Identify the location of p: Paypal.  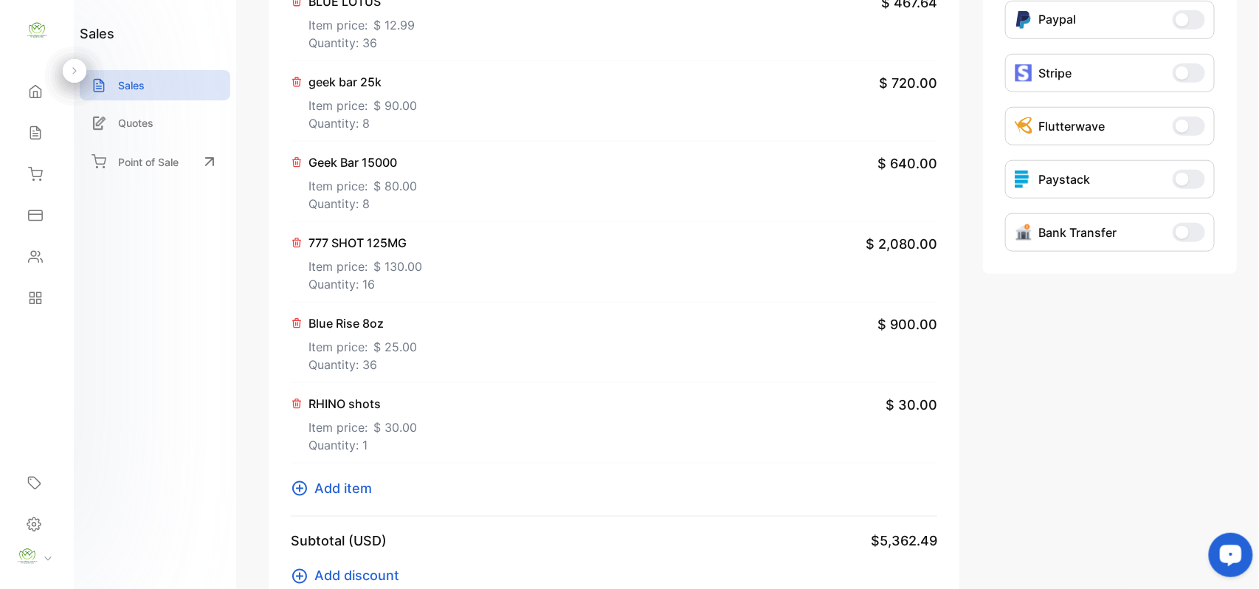
(1057, 20).